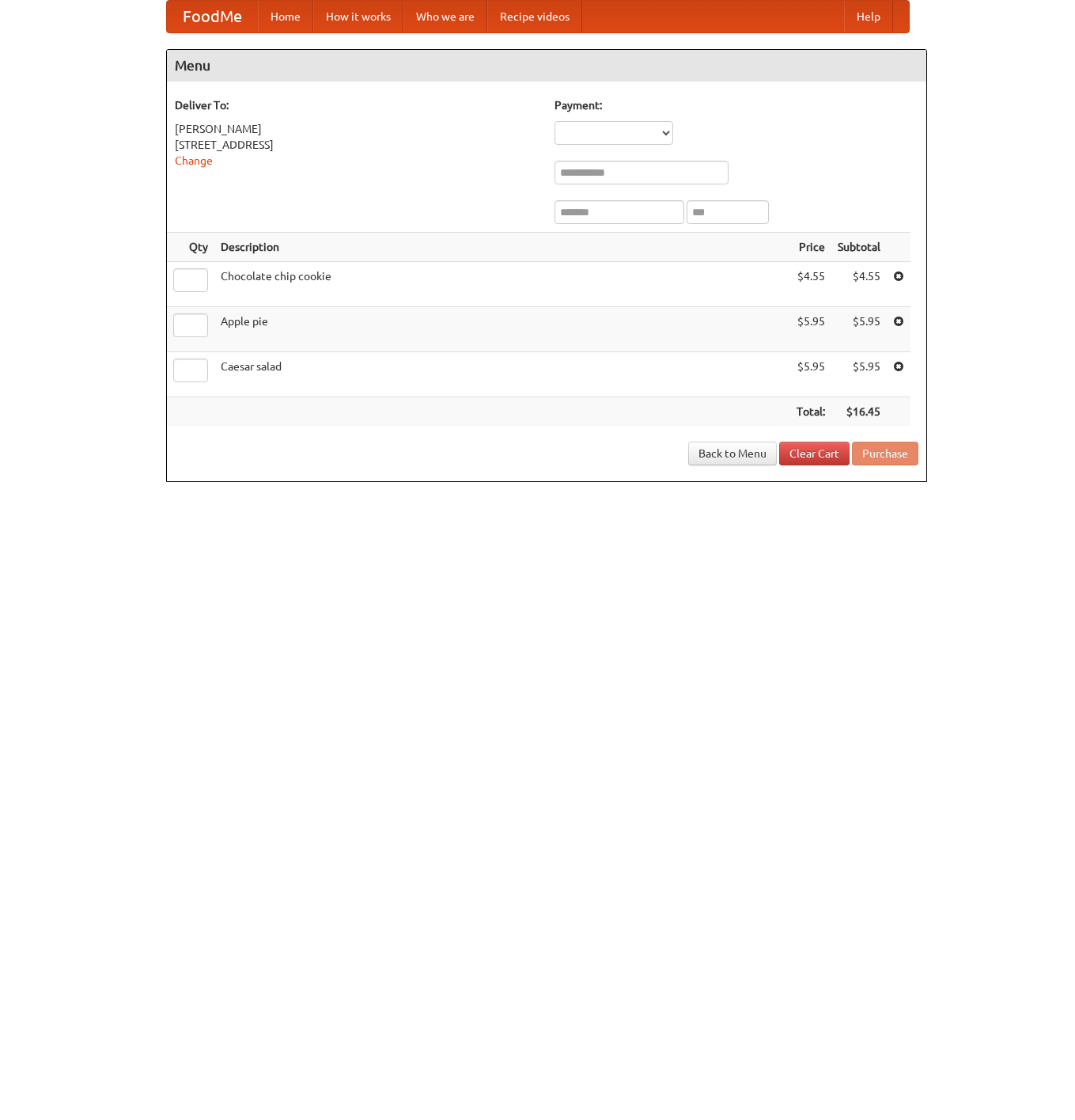 The image size is (1075, 1120). Describe the element at coordinates (859, 411) in the screenshot. I see `th: $16.45` at that location.